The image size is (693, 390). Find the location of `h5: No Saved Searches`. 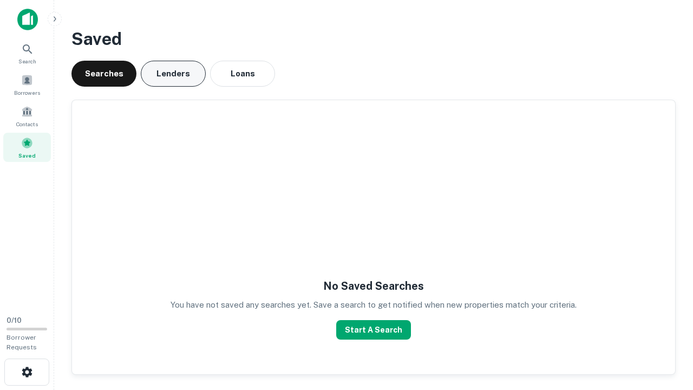

h5: No Saved Searches is located at coordinates (373, 286).